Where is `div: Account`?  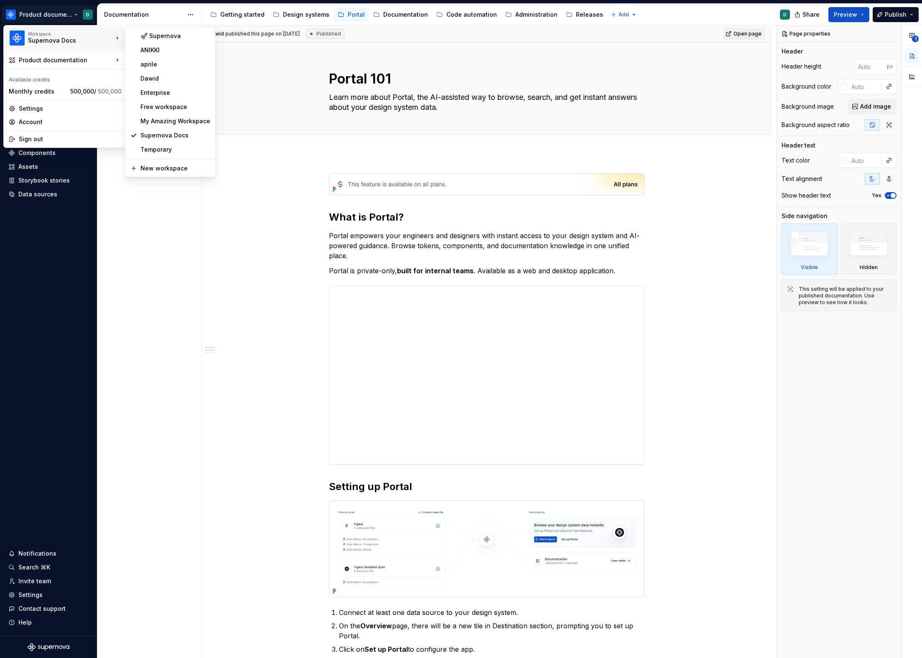 div: Account is located at coordinates (70, 122).